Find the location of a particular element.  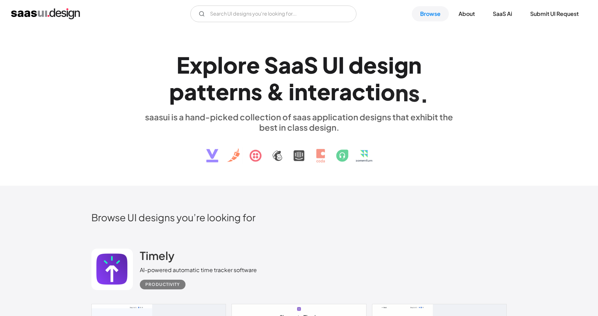

div: E is located at coordinates (183, 65).